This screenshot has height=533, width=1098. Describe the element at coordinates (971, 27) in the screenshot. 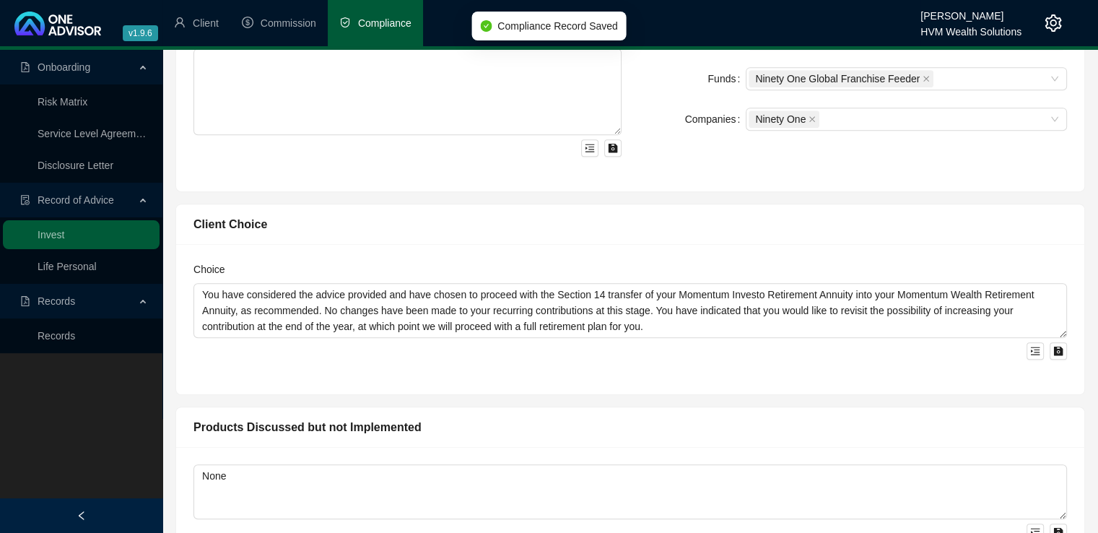

I see `div: HVM Wealth Solutions` at that location.